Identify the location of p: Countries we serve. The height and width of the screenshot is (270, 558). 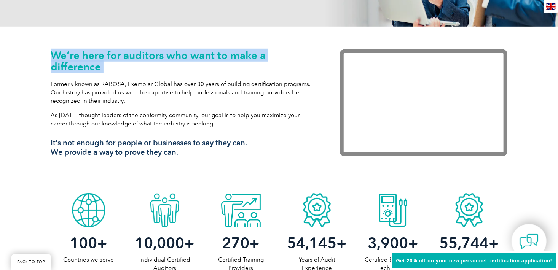
(89, 260).